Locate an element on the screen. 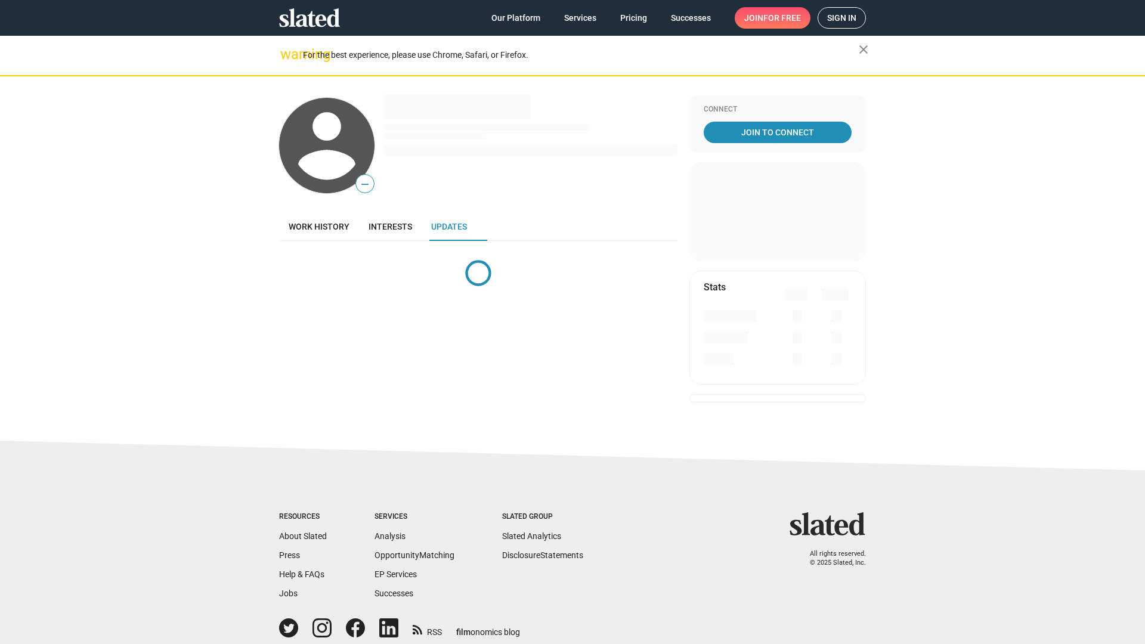  span: Sign in is located at coordinates (841, 18).